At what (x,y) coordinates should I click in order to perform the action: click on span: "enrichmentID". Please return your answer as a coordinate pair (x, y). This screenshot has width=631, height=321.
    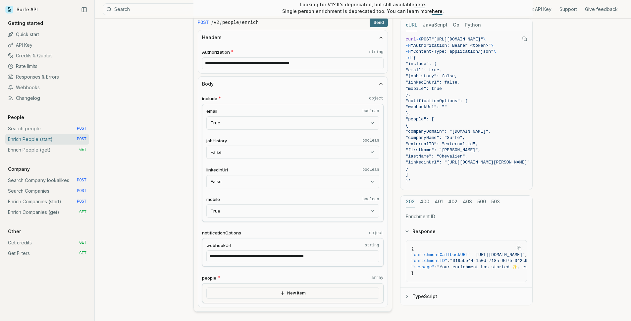
    Looking at the image, I should click on (429, 260).